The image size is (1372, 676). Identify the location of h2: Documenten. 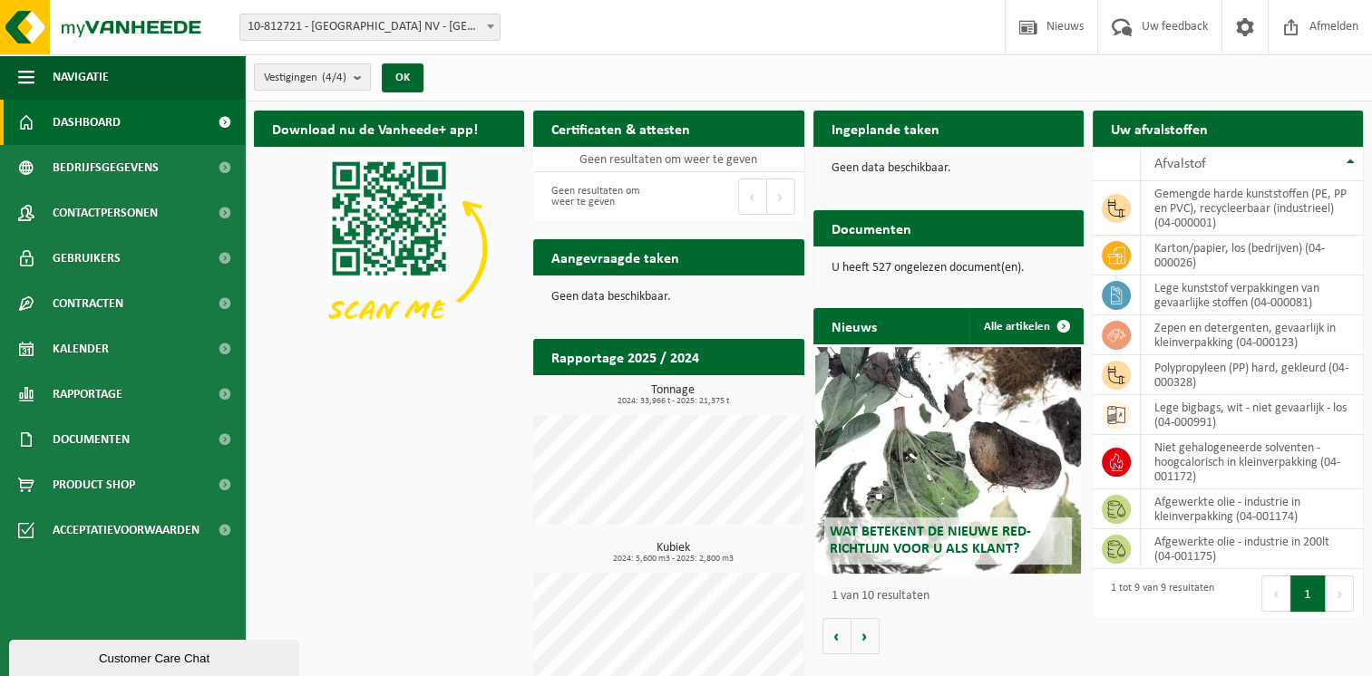
(871, 228).